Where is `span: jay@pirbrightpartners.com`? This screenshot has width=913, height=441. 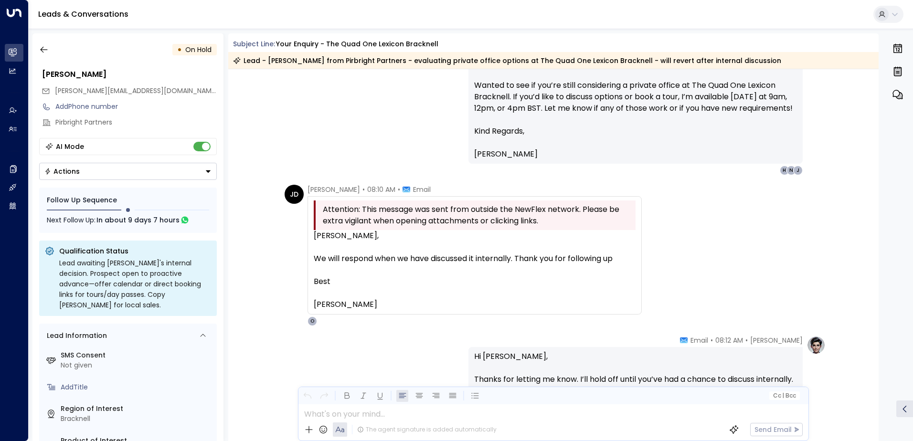
span: jay@pirbrightpartners.com is located at coordinates (136, 91).